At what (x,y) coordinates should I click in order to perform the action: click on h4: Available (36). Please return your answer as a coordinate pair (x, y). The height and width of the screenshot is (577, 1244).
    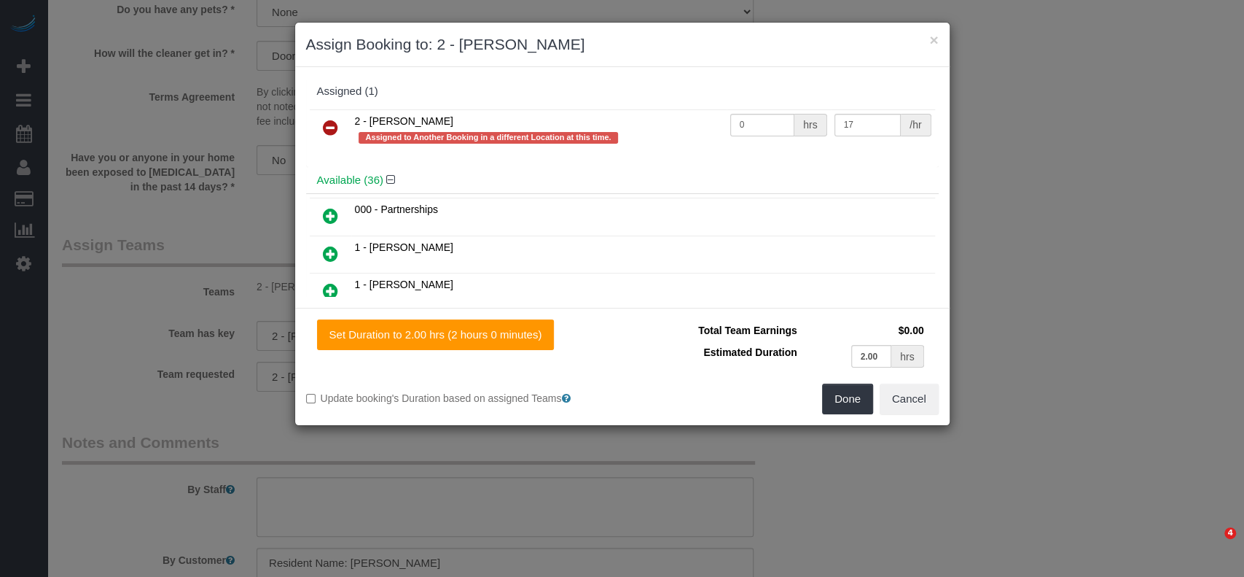
    Looking at the image, I should click on (622, 180).